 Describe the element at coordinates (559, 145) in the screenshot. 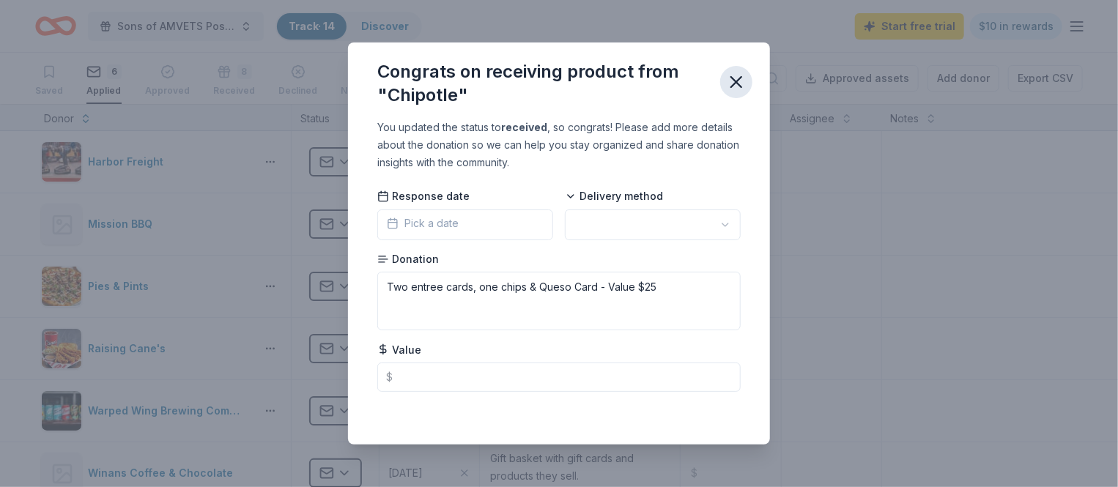

I see `div: You updated the status to , so congrats! Please add more details about the donation so we can hel...` at that location.